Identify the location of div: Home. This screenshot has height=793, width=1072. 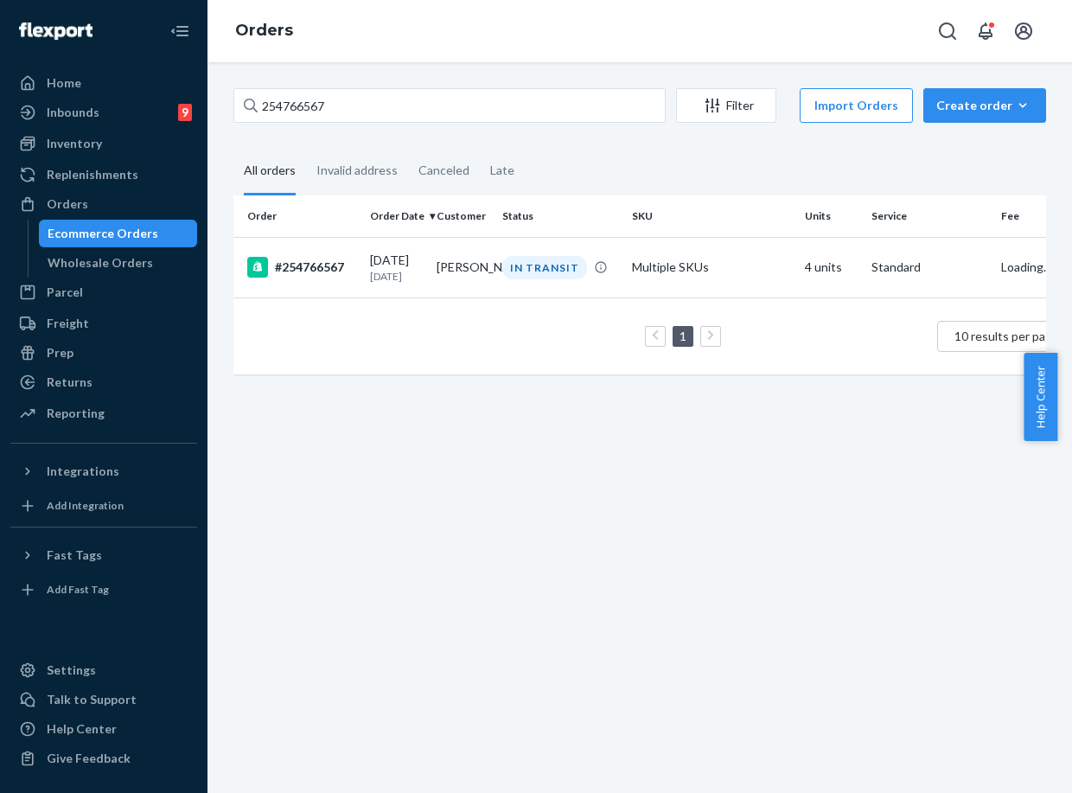
(64, 83).